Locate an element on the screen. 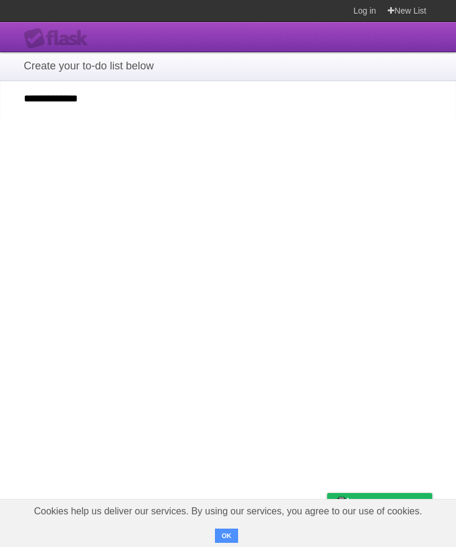  span: Buy me a coffee is located at coordinates (389, 504).